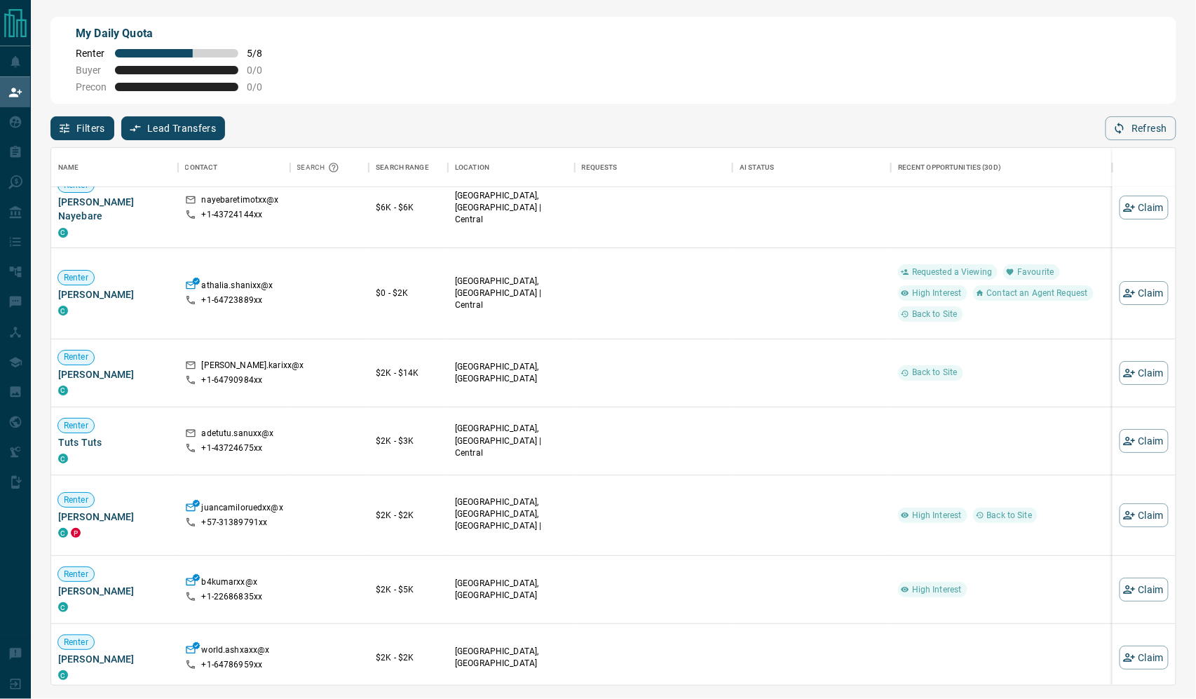  What do you see at coordinates (82, 128) in the screenshot?
I see `button: Filters` at bounding box center [82, 128].